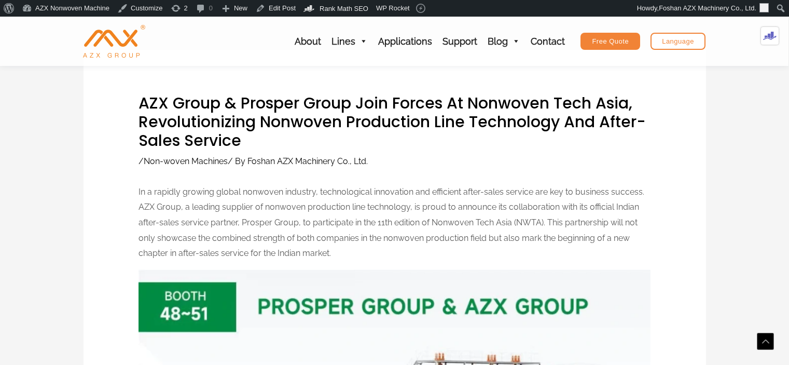 The height and width of the screenshot is (365, 789). Describe the element at coordinates (344, 8) in the screenshot. I see `span: Rank Math SEO` at that location.